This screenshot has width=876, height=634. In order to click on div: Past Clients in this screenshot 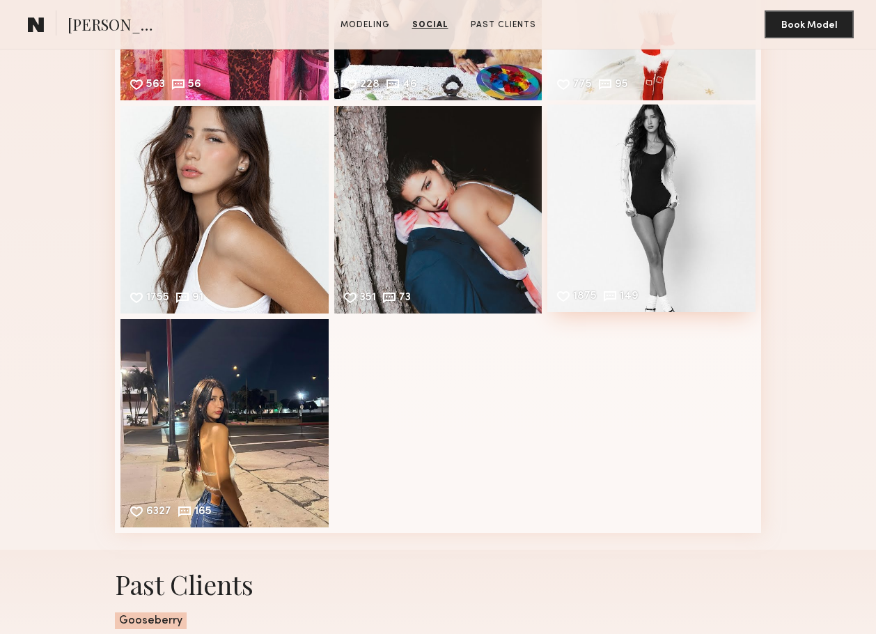, I will do `click(438, 584)`.